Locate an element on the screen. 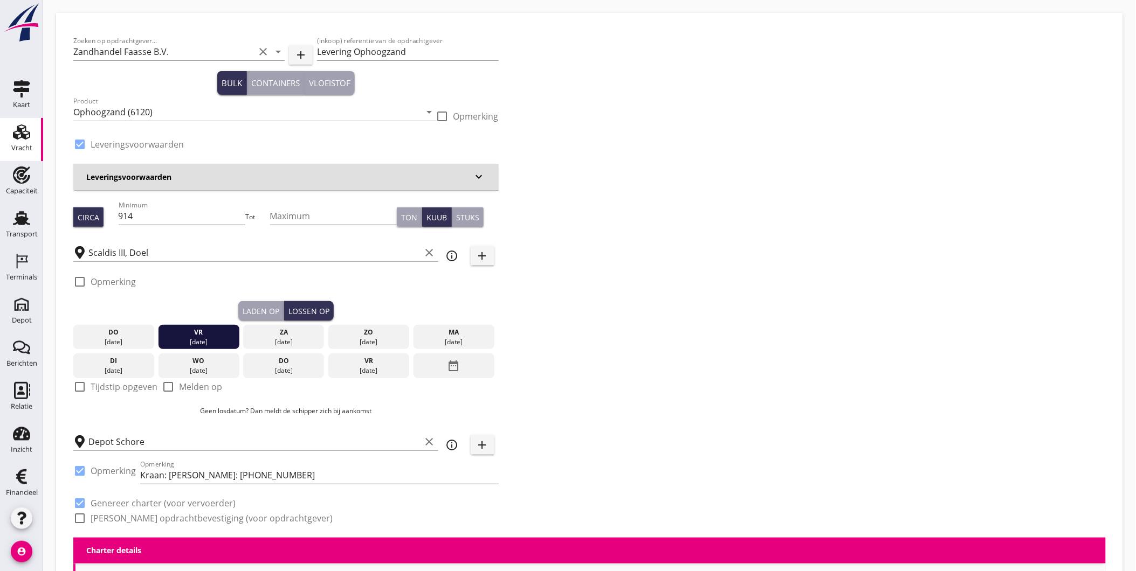 This screenshot has height=571, width=1136. div: Ton is located at coordinates (409, 217).